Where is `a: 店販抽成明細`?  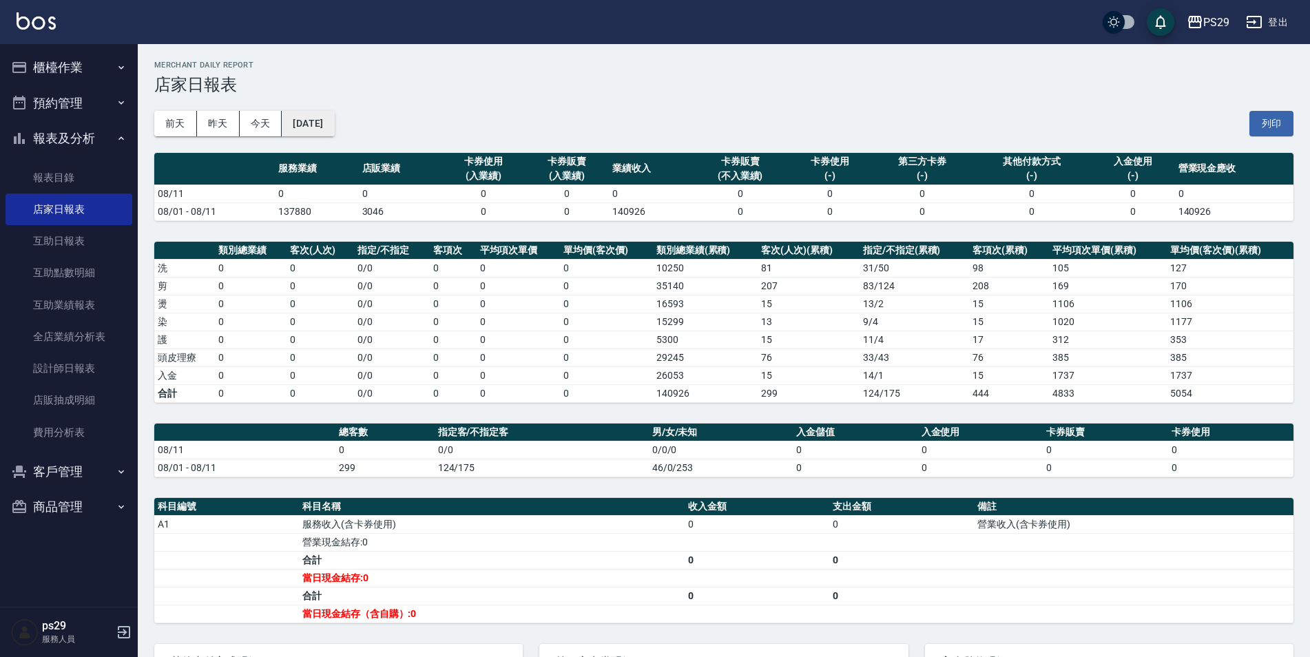
a: 店販抽成明細 is located at coordinates (69, 400).